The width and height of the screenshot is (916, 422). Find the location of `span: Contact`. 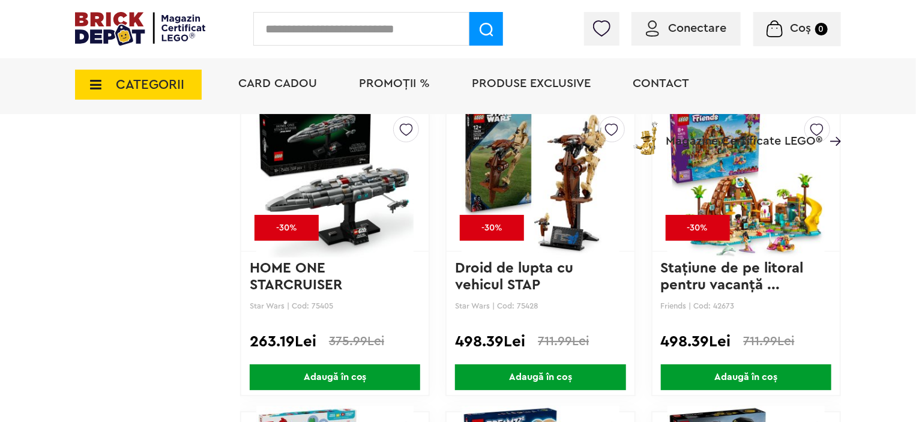

span: Contact is located at coordinates (661, 83).